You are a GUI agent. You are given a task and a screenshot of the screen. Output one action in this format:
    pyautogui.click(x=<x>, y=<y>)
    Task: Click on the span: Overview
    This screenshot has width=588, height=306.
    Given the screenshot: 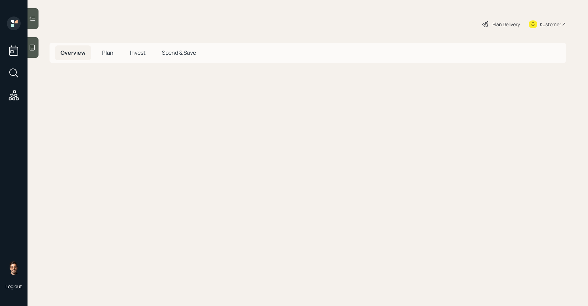 What is the action you would take?
    pyautogui.click(x=73, y=53)
    